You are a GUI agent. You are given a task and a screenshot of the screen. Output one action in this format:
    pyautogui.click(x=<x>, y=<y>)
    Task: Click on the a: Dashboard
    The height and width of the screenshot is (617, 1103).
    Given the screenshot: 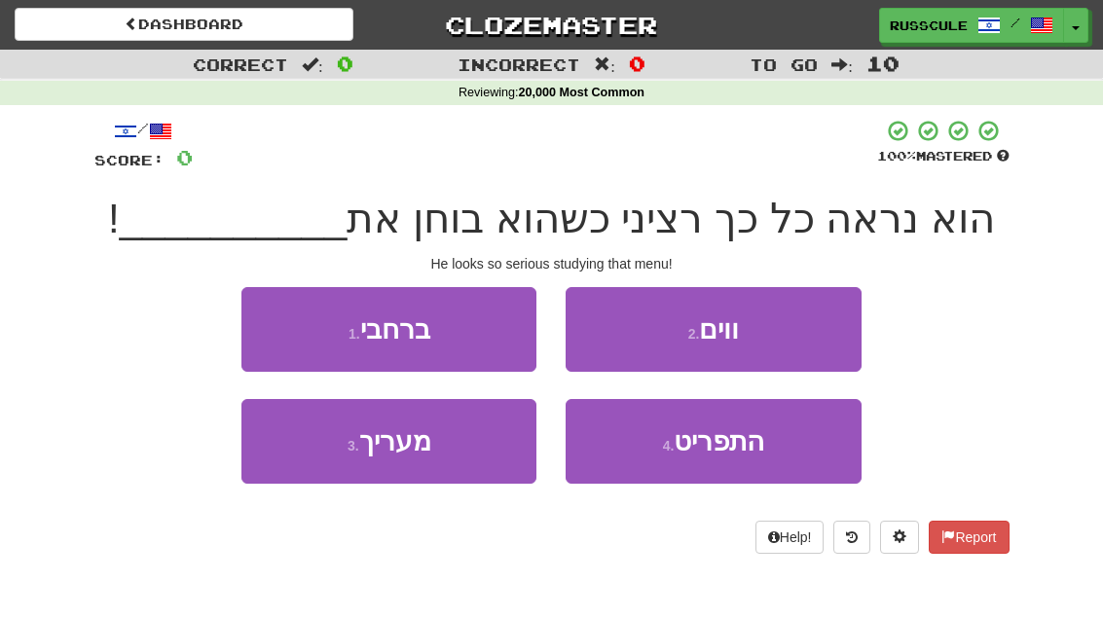 What is the action you would take?
    pyautogui.click(x=184, y=24)
    